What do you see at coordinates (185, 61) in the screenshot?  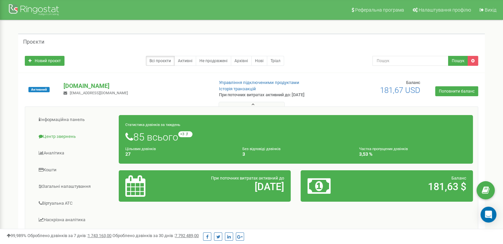 I see `a: Активні` at bounding box center [185, 61].